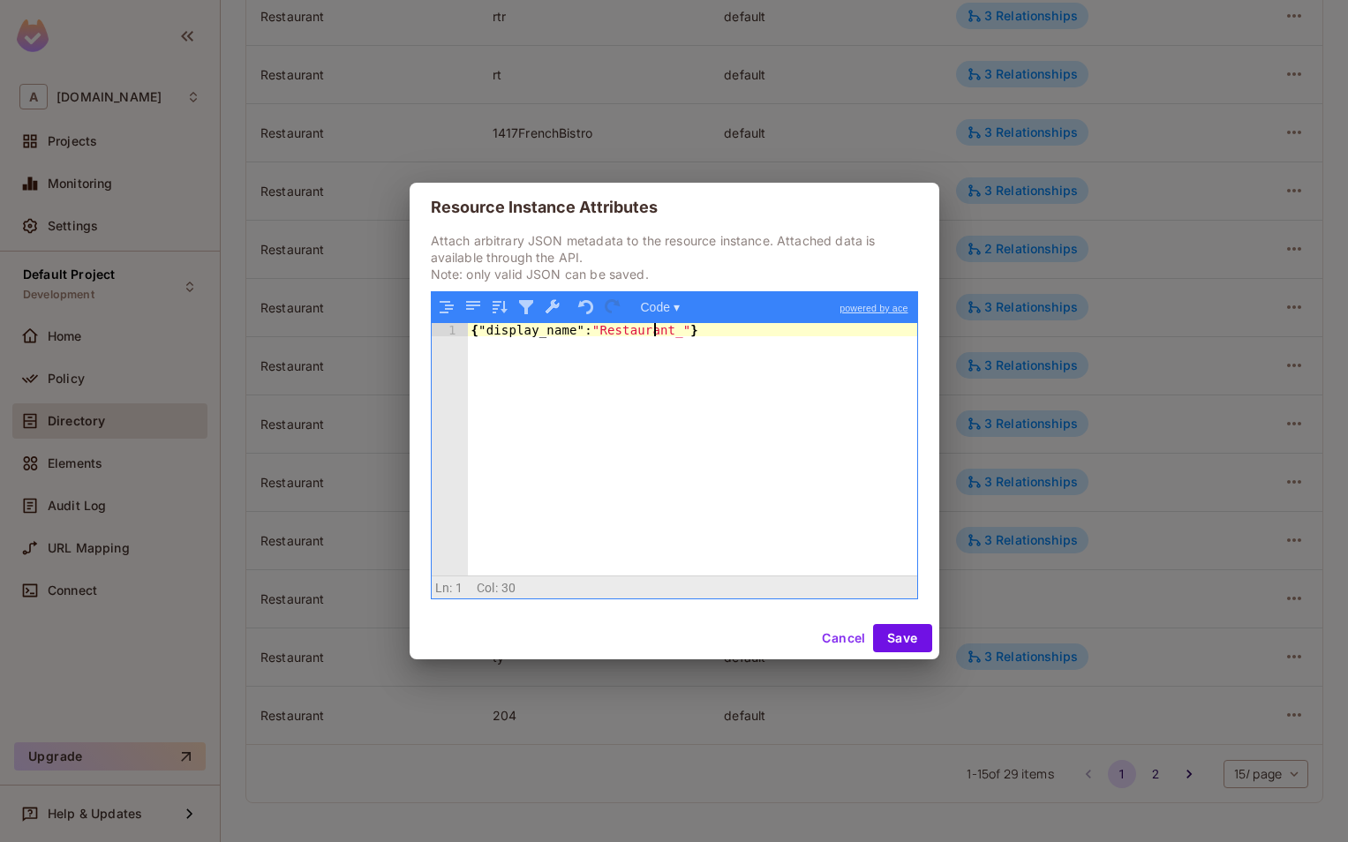 The height and width of the screenshot is (842, 1348). Describe the element at coordinates (447, 307) in the screenshot. I see `button: Format JSON data, with proper indentation and line feeds (Ctrl+I)` at that location.